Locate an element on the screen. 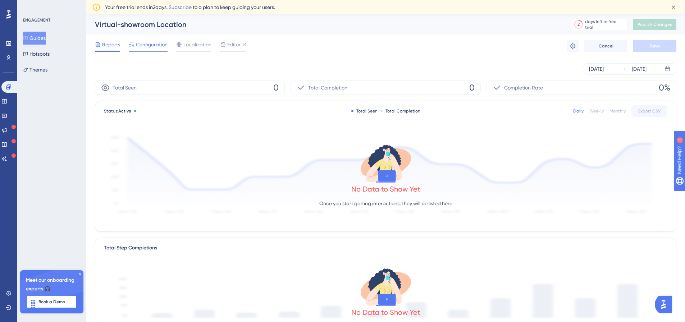 The image size is (685, 322). span: 0% is located at coordinates (665, 88).